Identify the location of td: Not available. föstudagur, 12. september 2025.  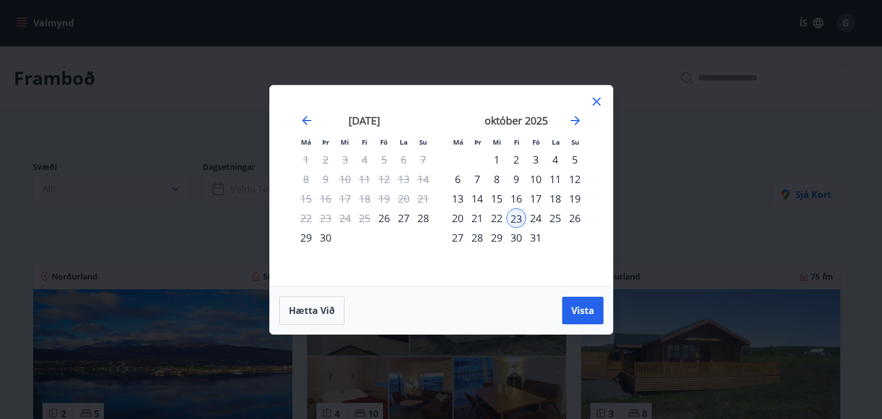
(384, 179).